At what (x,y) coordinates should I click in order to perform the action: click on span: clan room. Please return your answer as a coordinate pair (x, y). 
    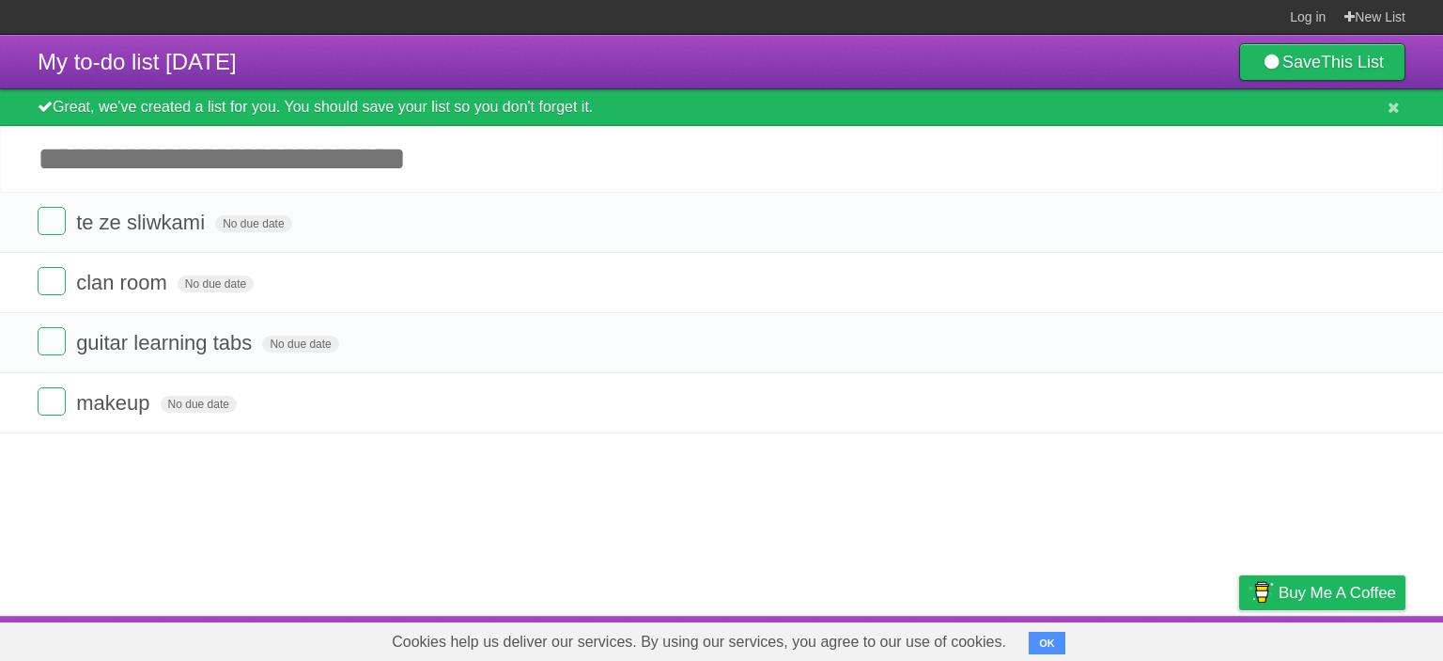
    Looking at the image, I should click on (124, 282).